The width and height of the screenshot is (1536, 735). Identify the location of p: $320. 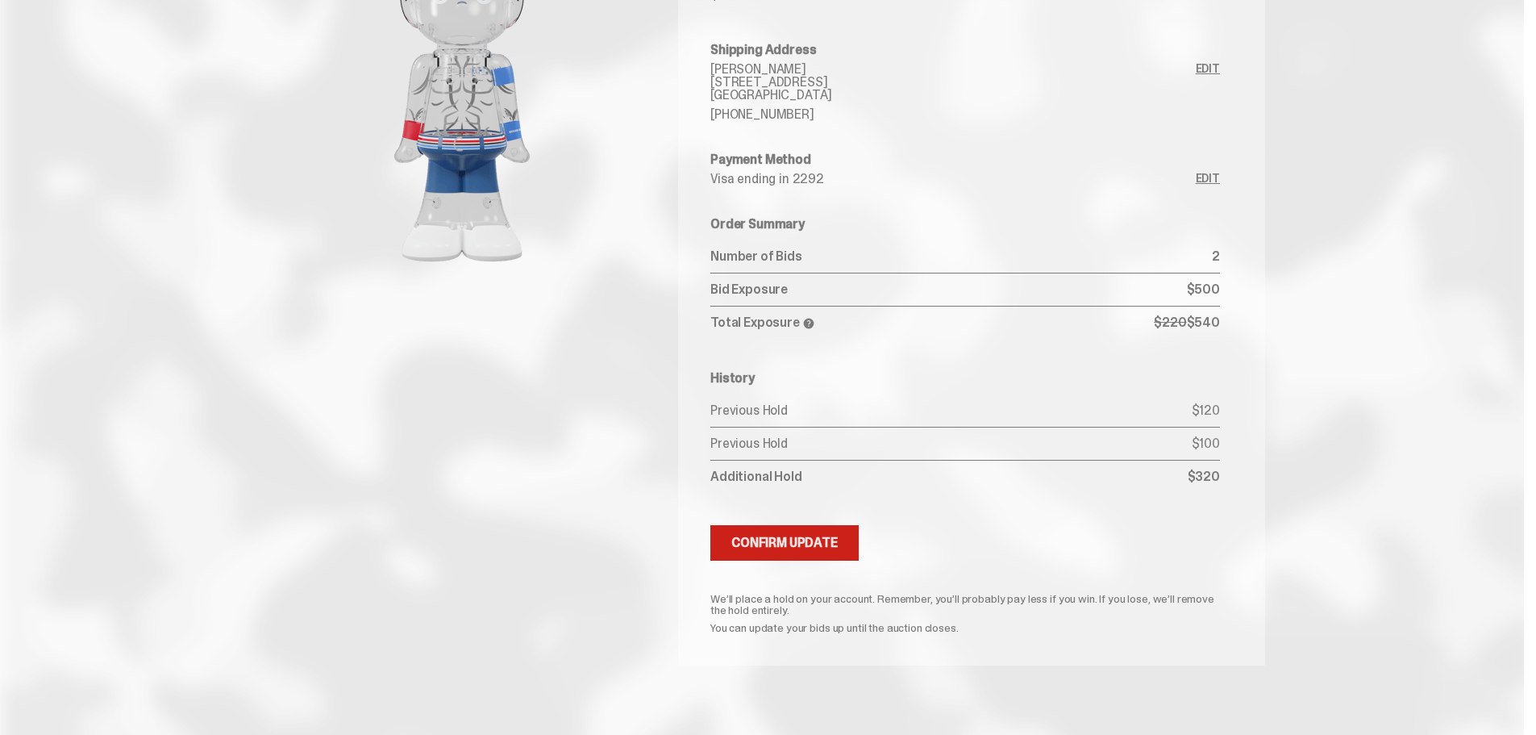
(1204, 477).